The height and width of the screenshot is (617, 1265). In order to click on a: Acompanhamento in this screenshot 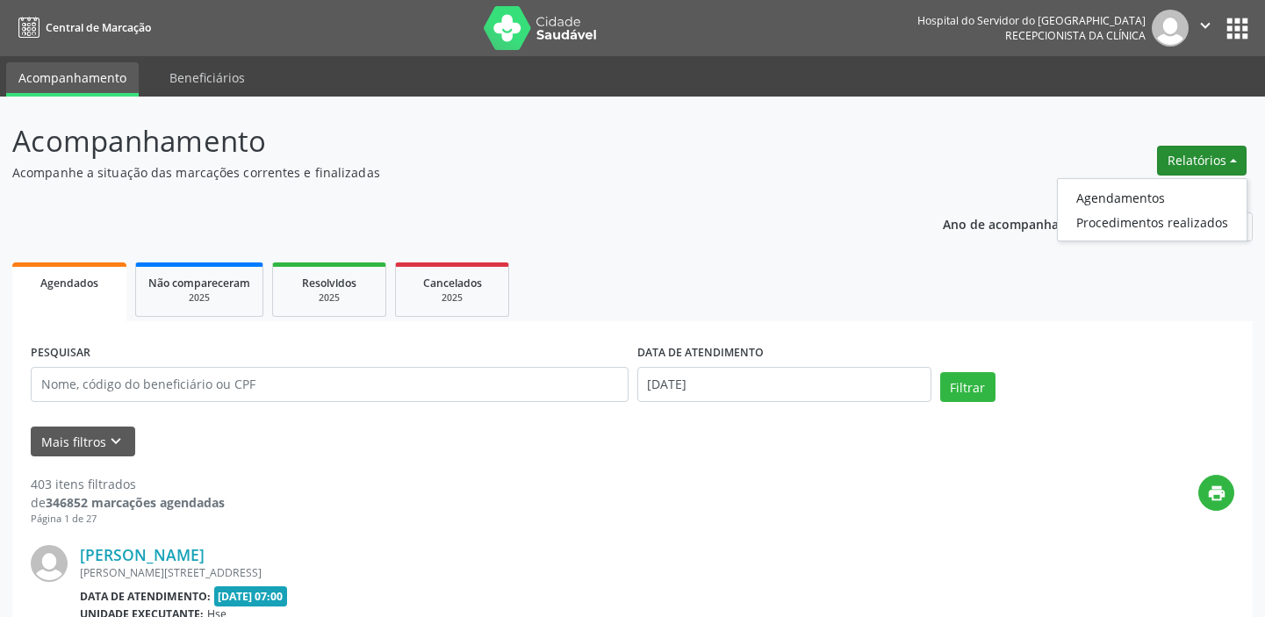, I will do `click(72, 79)`.